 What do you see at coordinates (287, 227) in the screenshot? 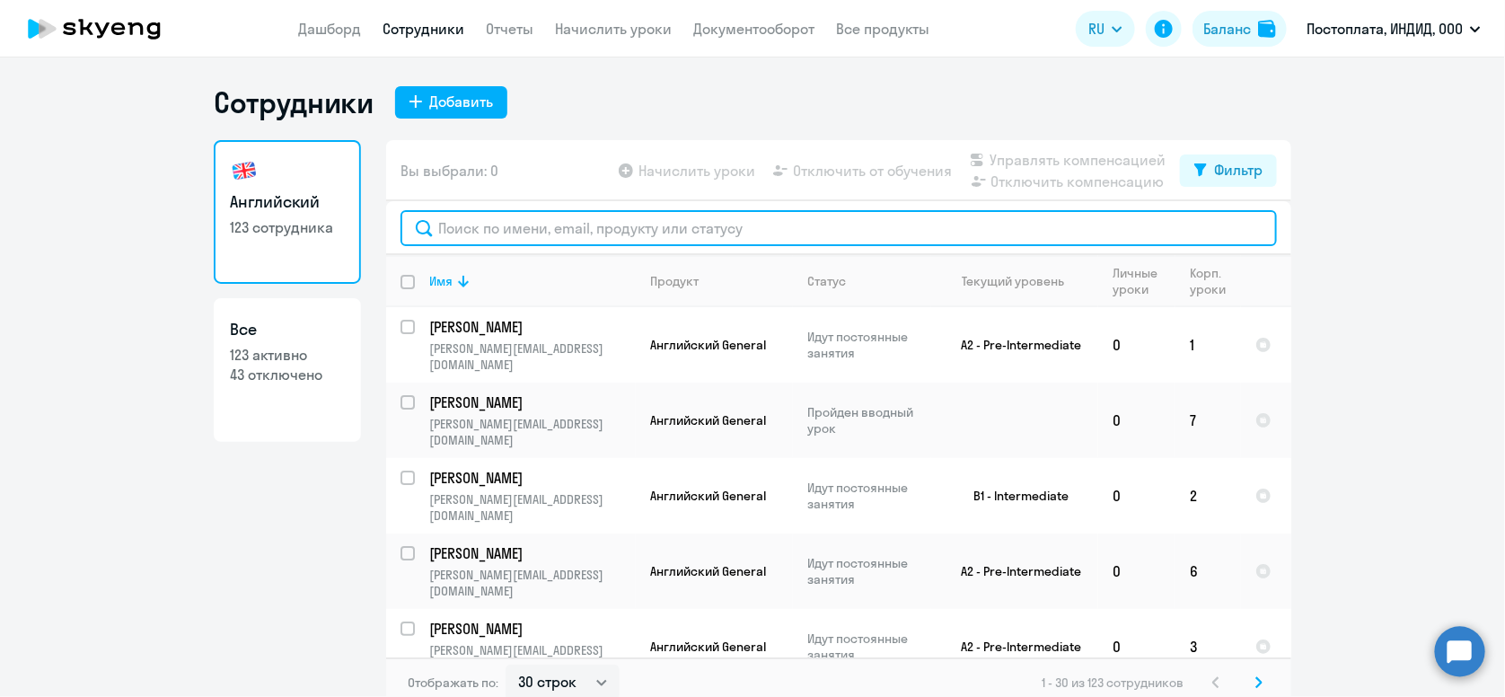
I see `p: 123 сотрудника` at bounding box center [287, 227].